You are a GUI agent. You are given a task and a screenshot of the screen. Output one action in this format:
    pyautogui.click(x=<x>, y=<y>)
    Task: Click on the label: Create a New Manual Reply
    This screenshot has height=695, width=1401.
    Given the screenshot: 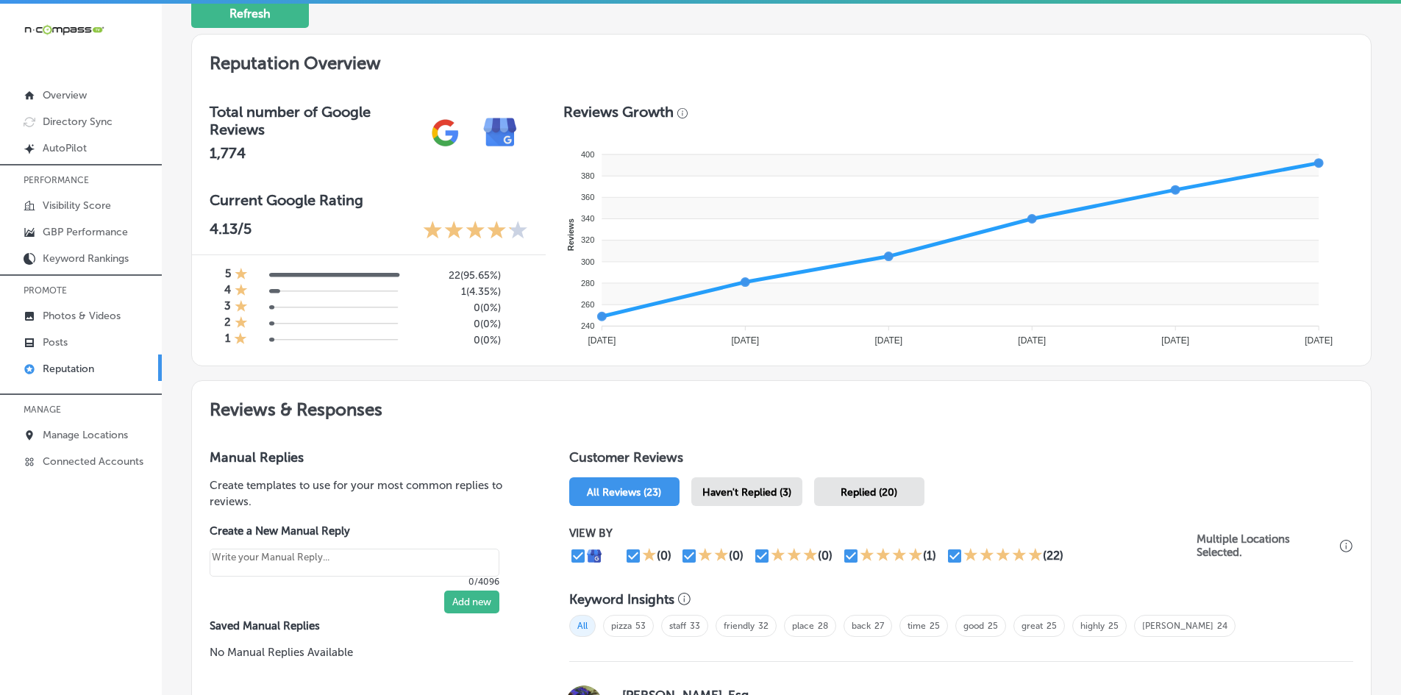 What is the action you would take?
    pyautogui.click(x=354, y=531)
    